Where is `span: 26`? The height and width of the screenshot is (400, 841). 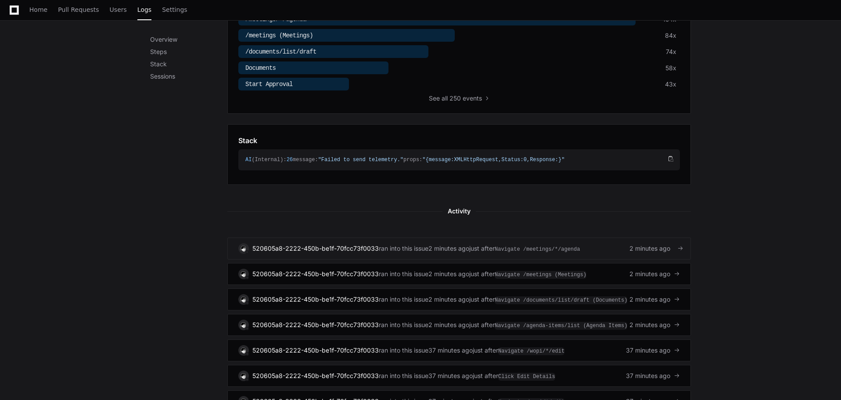
span: 26 is located at coordinates (290, 160).